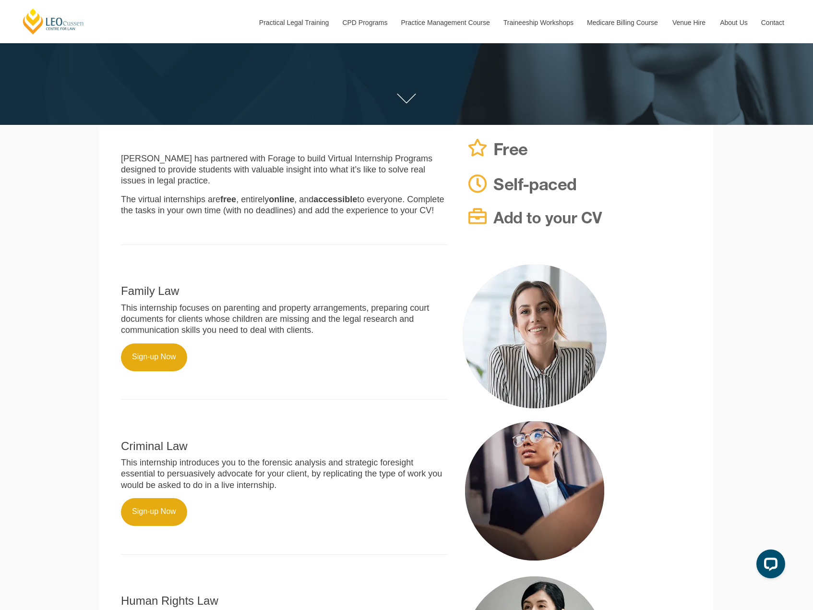  What do you see at coordinates (285, 474) in the screenshot?
I see `p: This internship introduces you to the forensic analysis and strategic foresight essential to pers...` at bounding box center [285, 474].